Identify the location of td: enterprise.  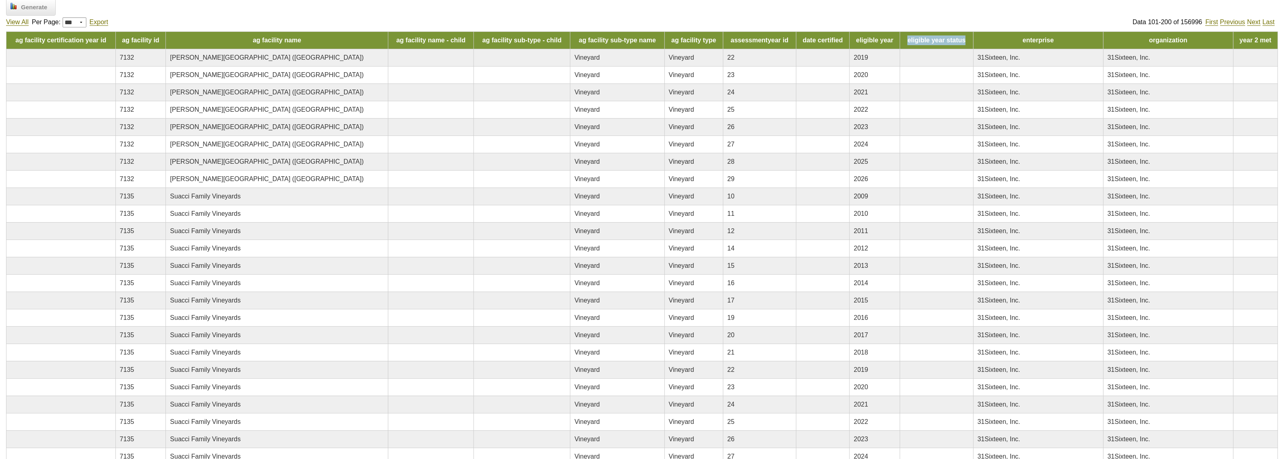
(1038, 40).